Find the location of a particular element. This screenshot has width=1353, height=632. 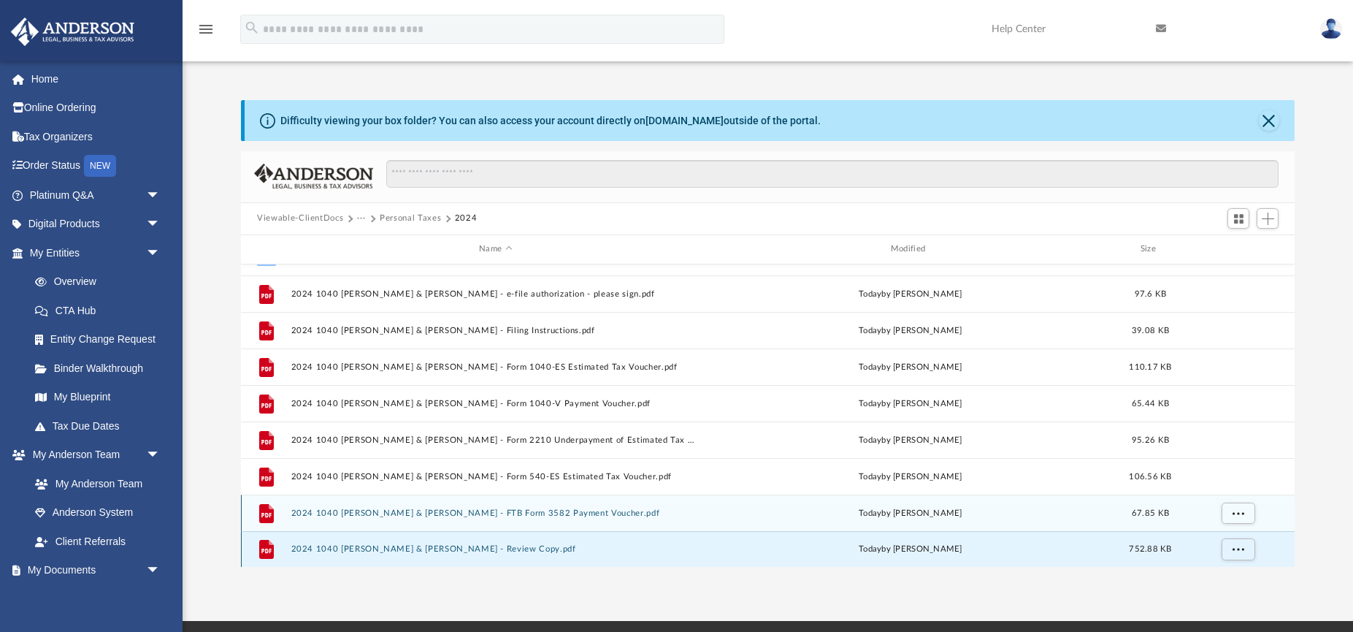

div: Size is located at coordinates (1151, 249).